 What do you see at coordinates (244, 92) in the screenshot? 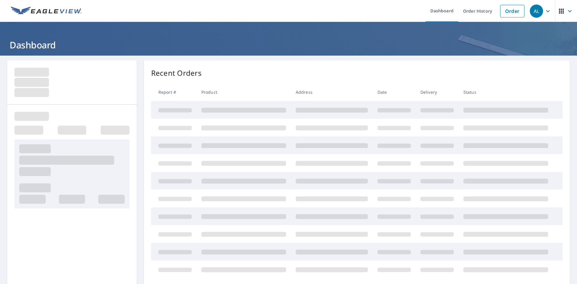
I see `th: Product` at bounding box center [244, 92].